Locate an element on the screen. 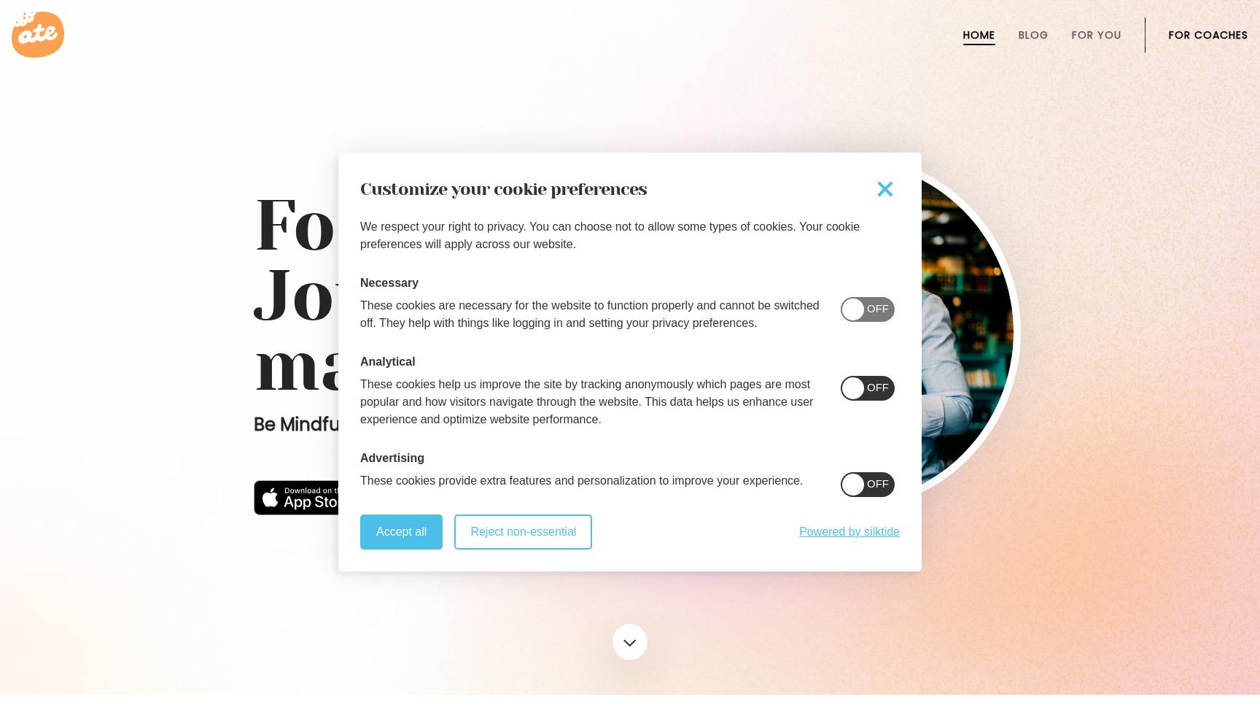  img: badge-download-apple.svg is located at coordinates (306, 497).